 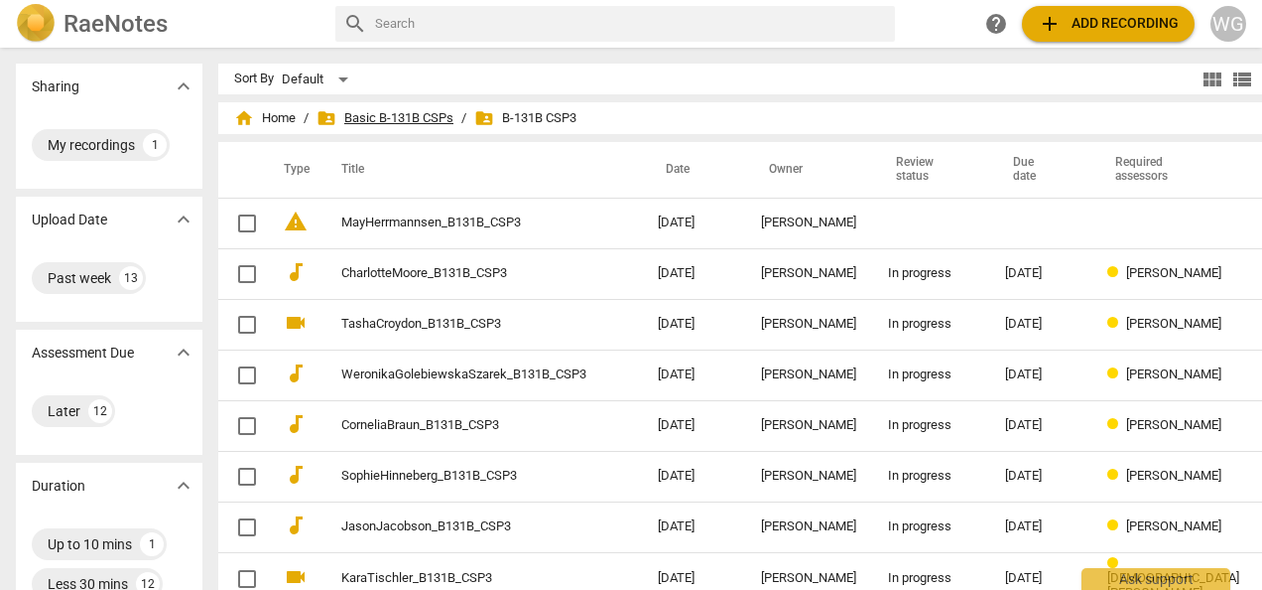 What do you see at coordinates (89, 544) in the screenshot?
I see `div: Up to 10 mins` at bounding box center [89, 544].